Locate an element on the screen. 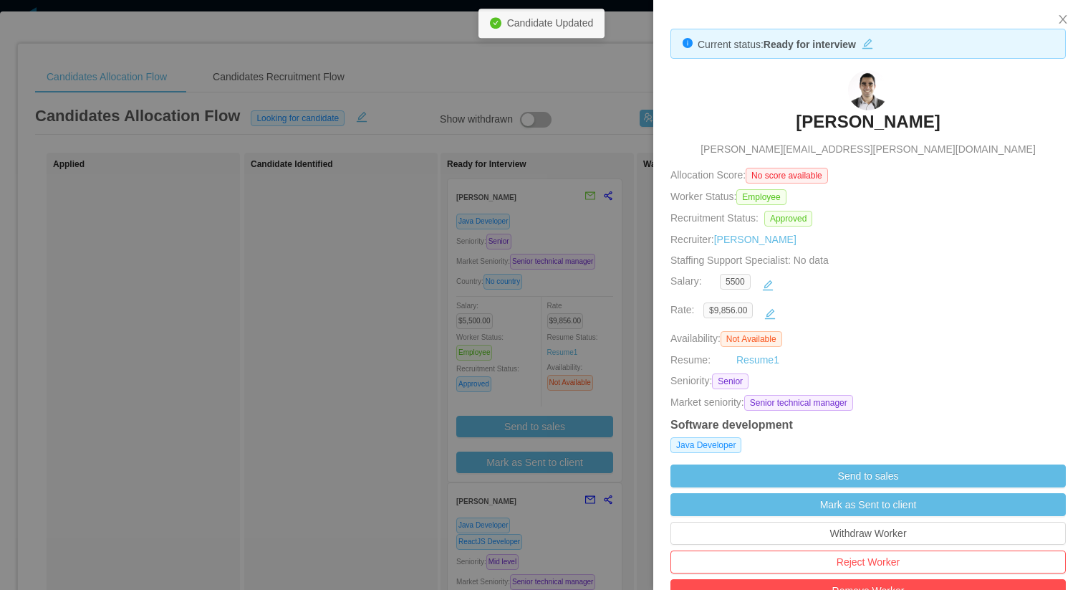  i: icon: close is located at coordinates (1063, 19).